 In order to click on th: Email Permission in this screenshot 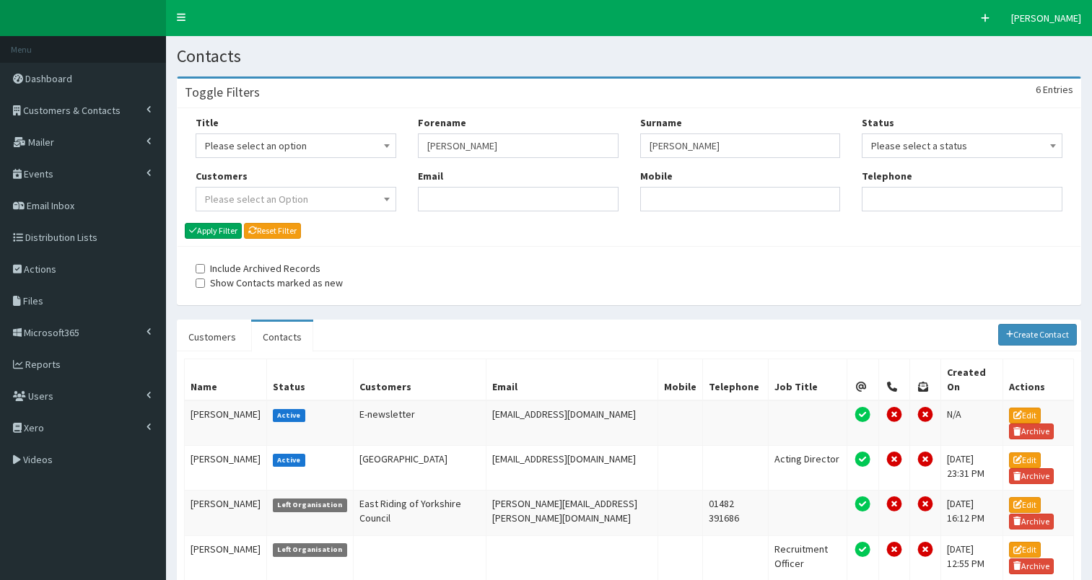, I will do `click(863, 380)`.